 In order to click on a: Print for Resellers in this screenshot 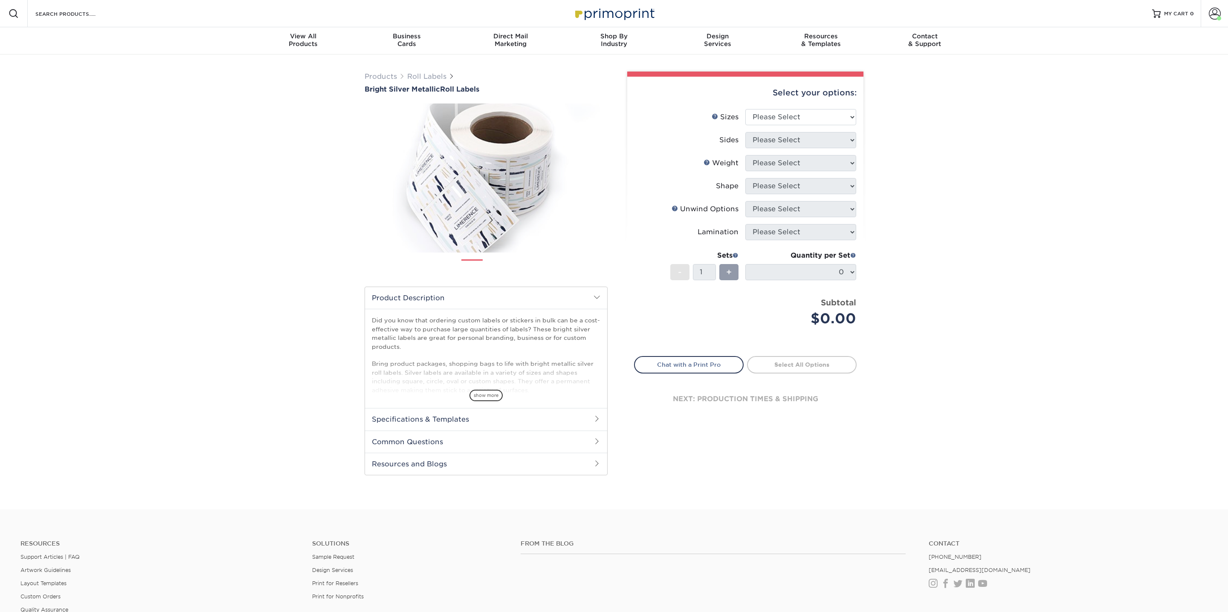, I will do `click(335, 584)`.